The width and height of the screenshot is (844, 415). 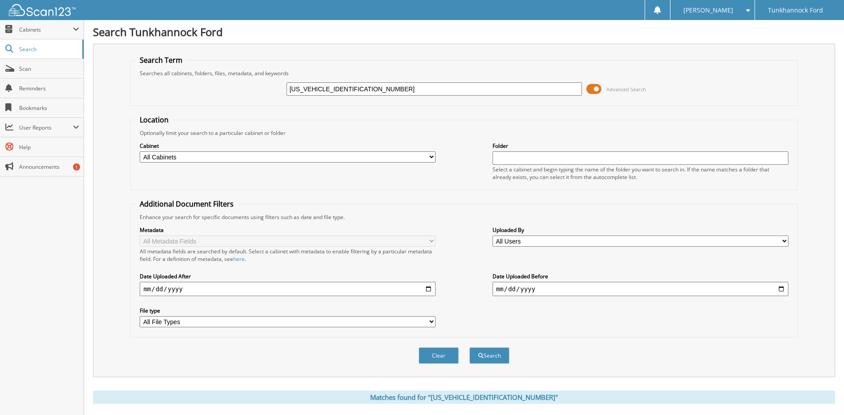 I want to click on label: Date Uploaded Before, so click(x=640, y=276).